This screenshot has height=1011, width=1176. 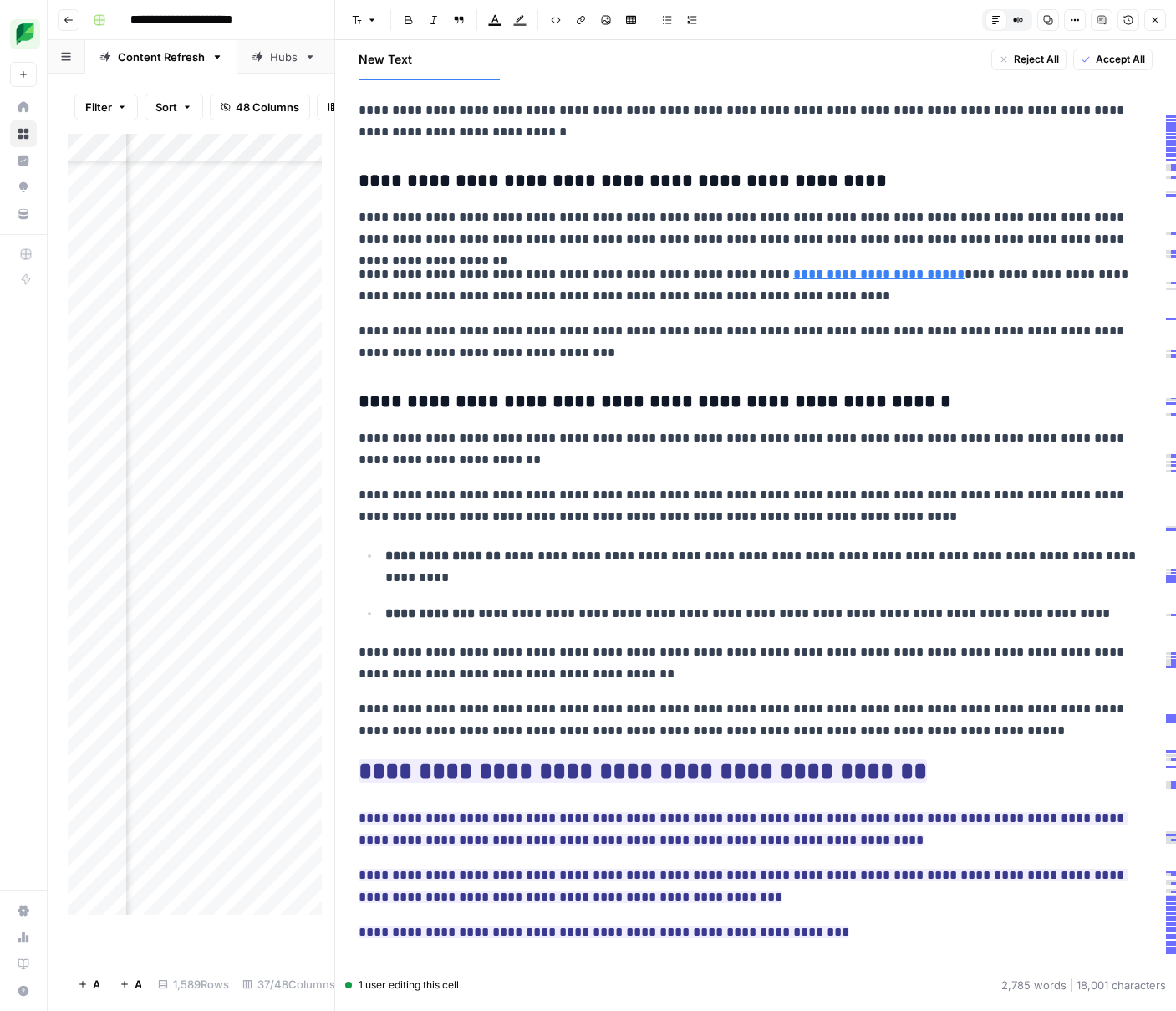 I want to click on span: Accept All, so click(x=1120, y=59).